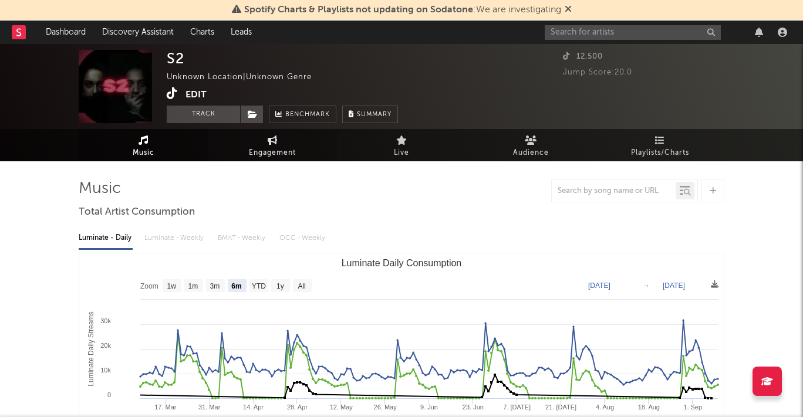  What do you see at coordinates (106, 321) in the screenshot?
I see `text: 30k` at bounding box center [106, 321].